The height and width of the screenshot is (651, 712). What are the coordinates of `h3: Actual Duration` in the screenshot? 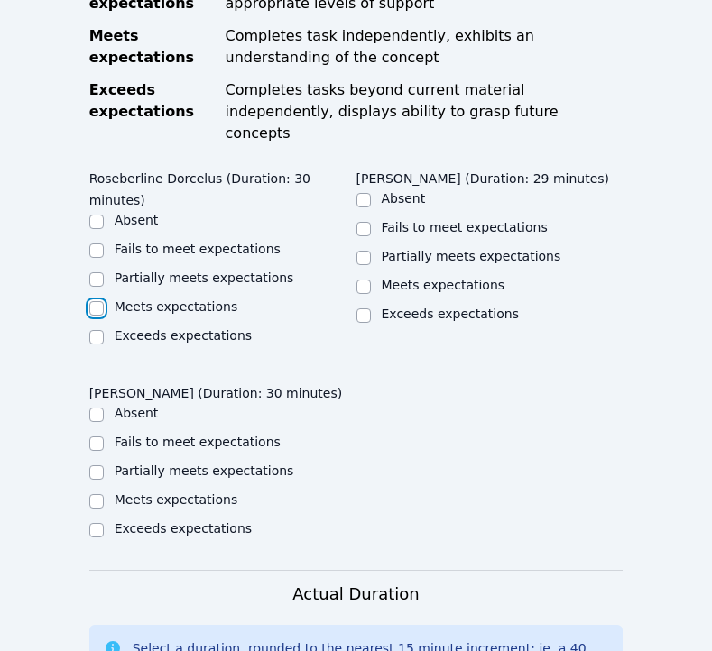 It's located at (355, 594).